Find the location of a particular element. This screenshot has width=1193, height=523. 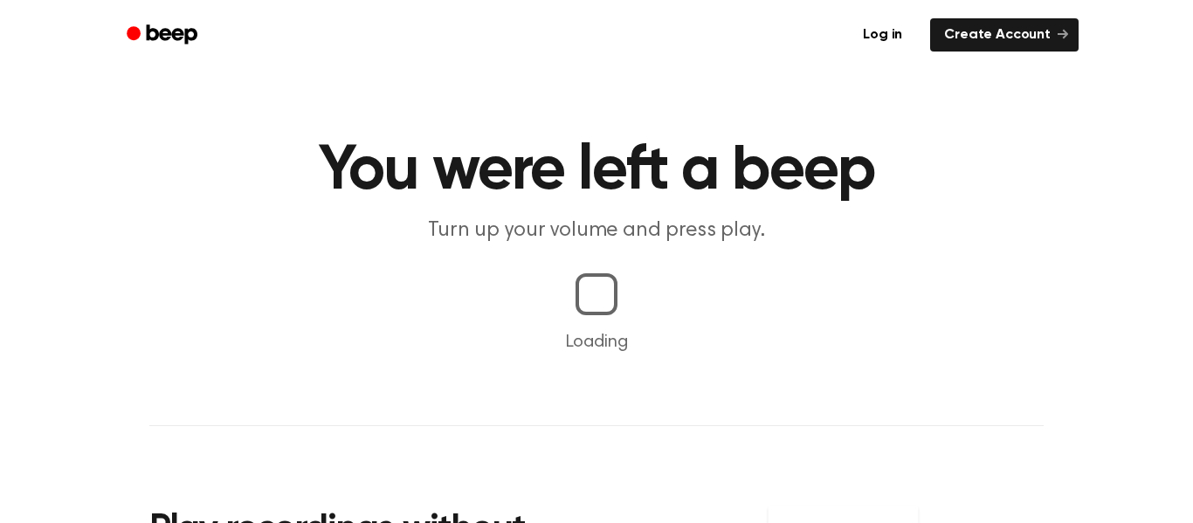

p: Turn up your volume and press play. is located at coordinates (597, 231).